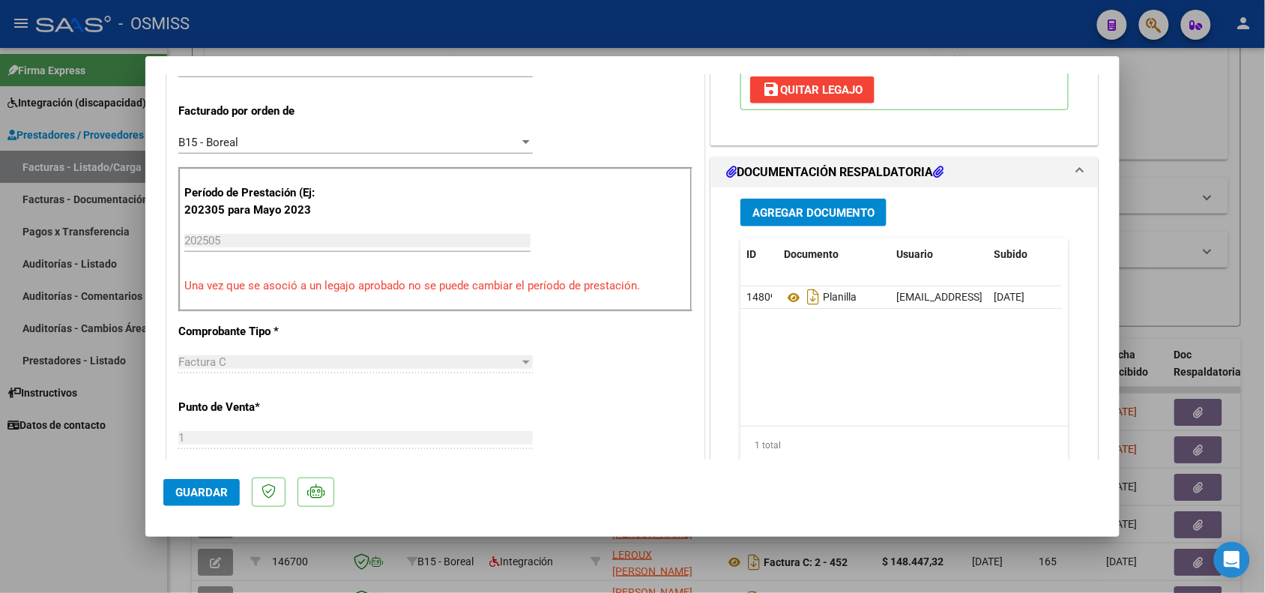 This screenshot has height=593, width=1265. Describe the element at coordinates (1232, 560) in the screenshot. I see `div: Open Intercom Messenger` at that location.